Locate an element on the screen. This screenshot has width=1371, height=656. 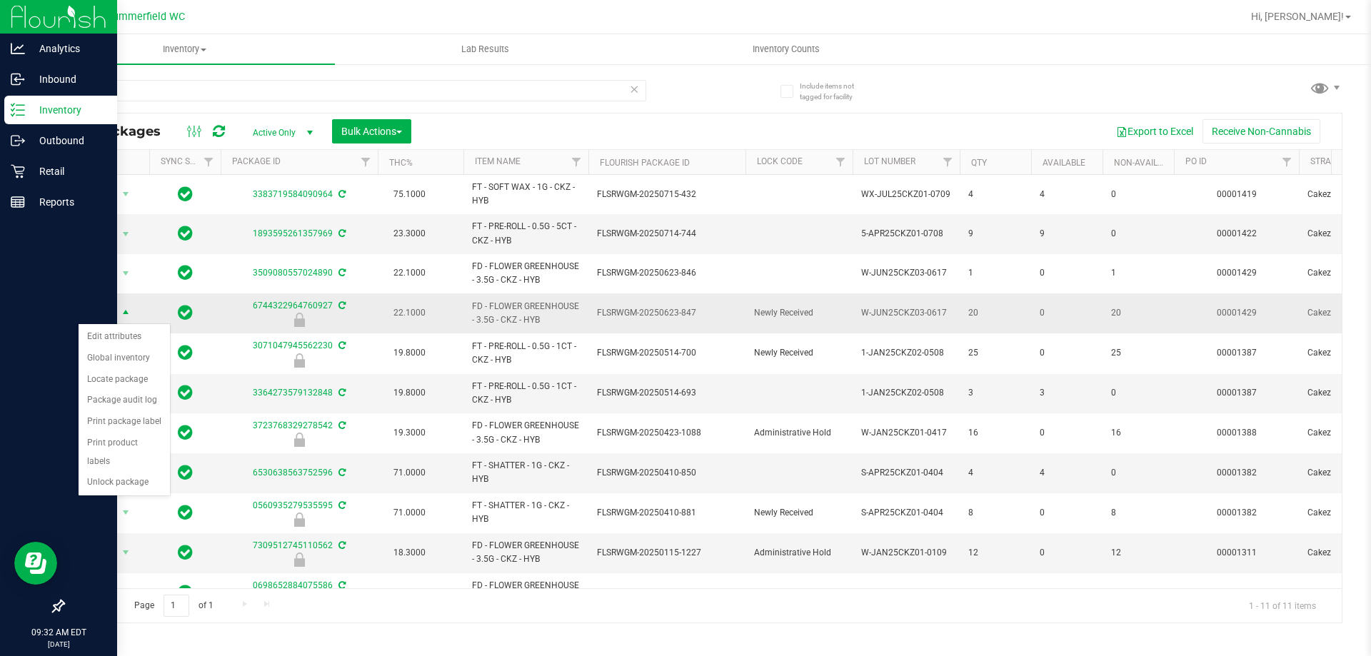
p: Inbound is located at coordinates (68, 79).